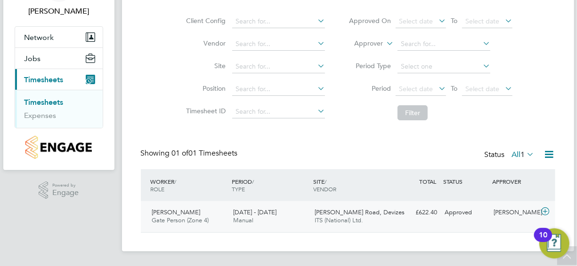  What do you see at coordinates (370, 66) in the screenshot?
I see `label: Period Type` at bounding box center [370, 66].